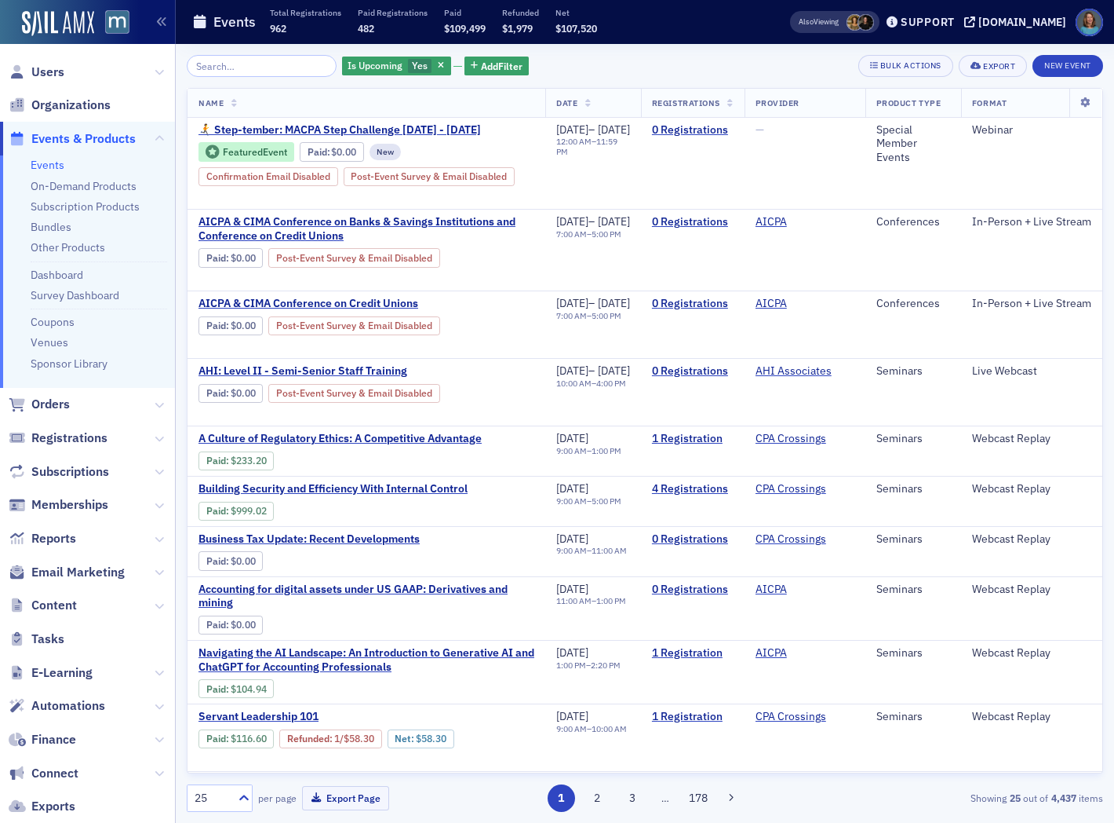 The height and width of the screenshot is (823, 1114). I want to click on div: Special Member Events, so click(914, 144).